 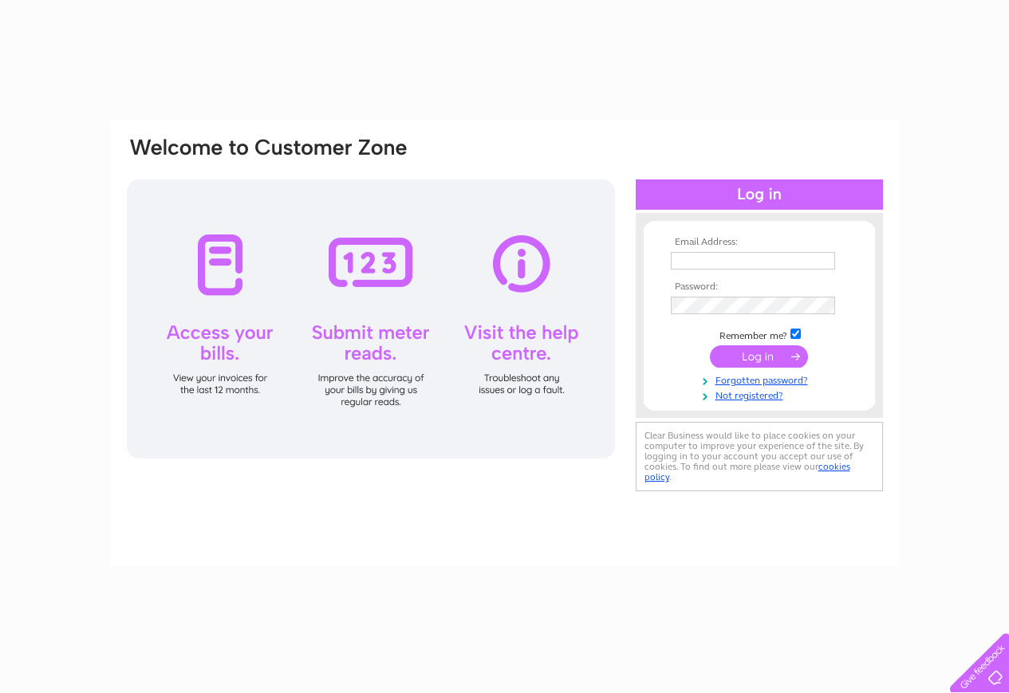 What do you see at coordinates (761, 394) in the screenshot?
I see `a: Not registered?` at bounding box center [761, 394].